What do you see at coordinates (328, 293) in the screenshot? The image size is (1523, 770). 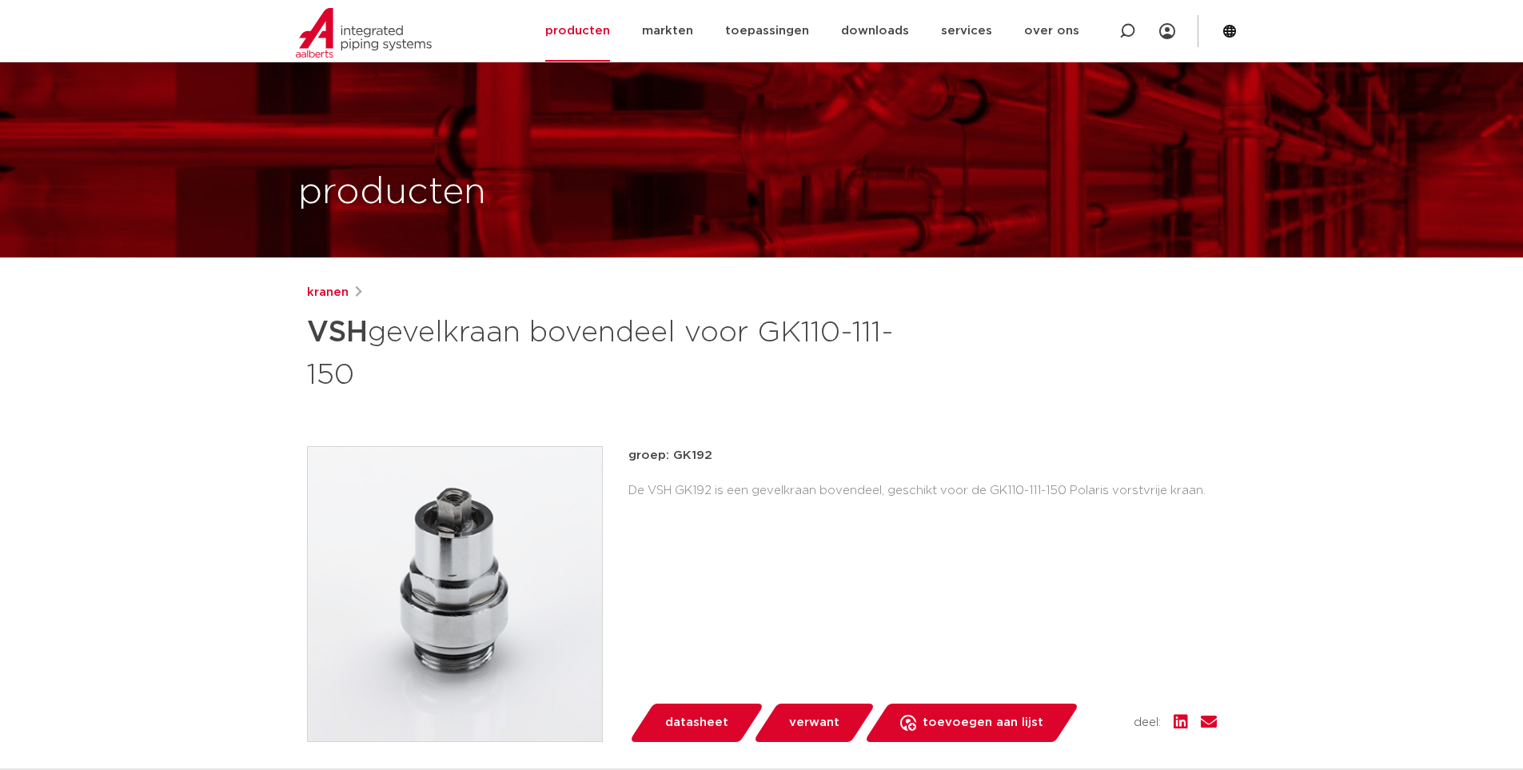 I see `a: kranen` at bounding box center [328, 293].